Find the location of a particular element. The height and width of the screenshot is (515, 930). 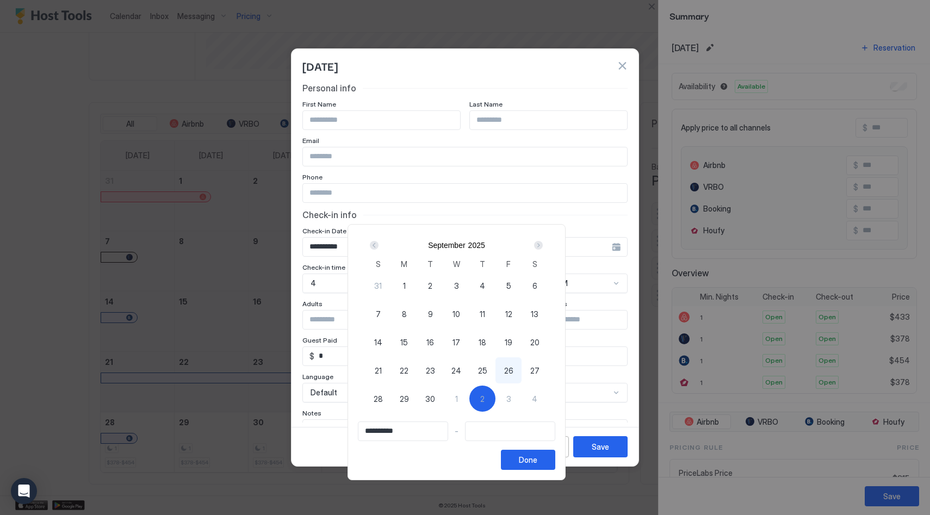

span: 10 is located at coordinates (456, 314).